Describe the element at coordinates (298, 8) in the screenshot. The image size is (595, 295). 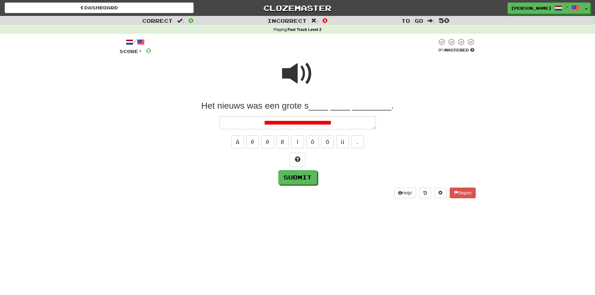
I see `a: Clozemaster` at that location.